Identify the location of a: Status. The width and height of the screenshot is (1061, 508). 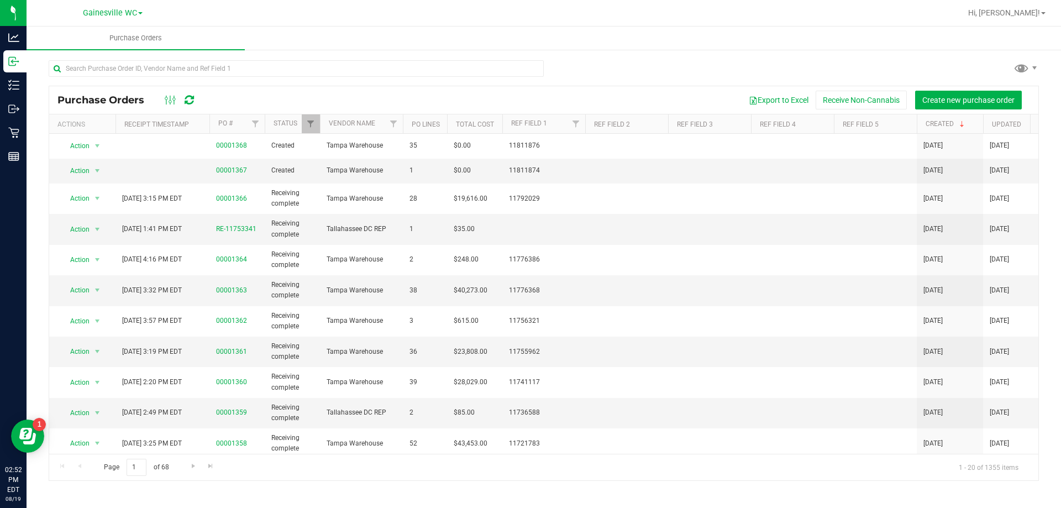
(285, 123).